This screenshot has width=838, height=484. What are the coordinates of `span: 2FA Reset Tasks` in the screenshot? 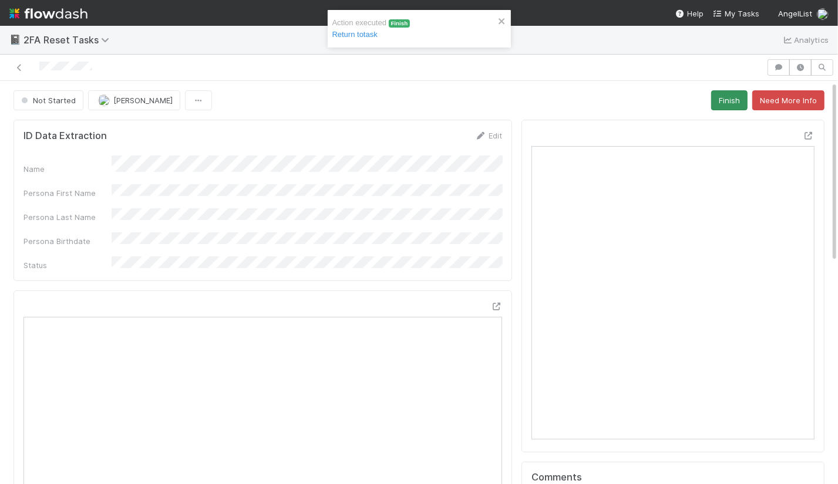 It's located at (69, 40).